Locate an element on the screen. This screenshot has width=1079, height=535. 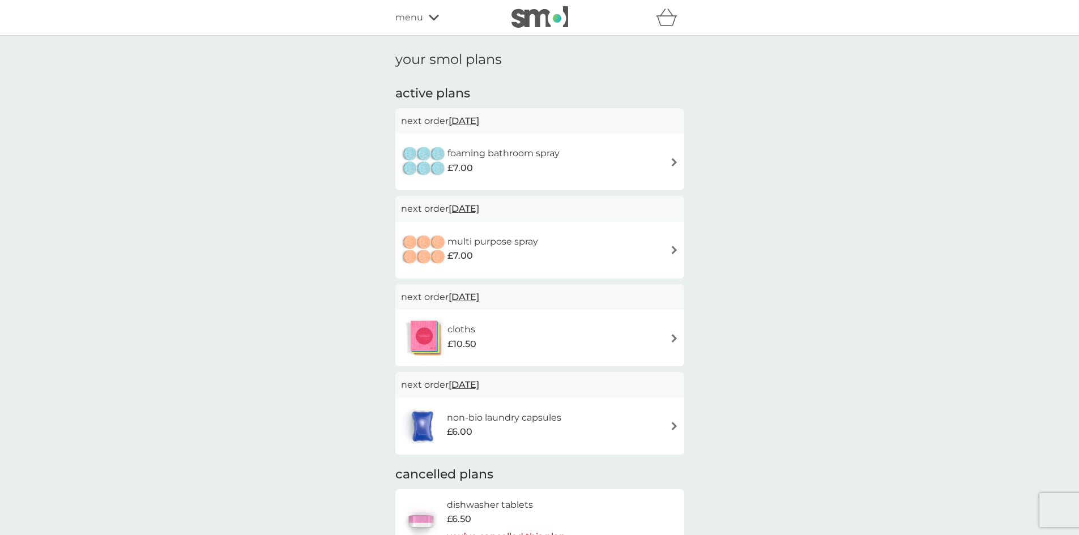
img: multi purpose spray is located at coordinates (424, 250).